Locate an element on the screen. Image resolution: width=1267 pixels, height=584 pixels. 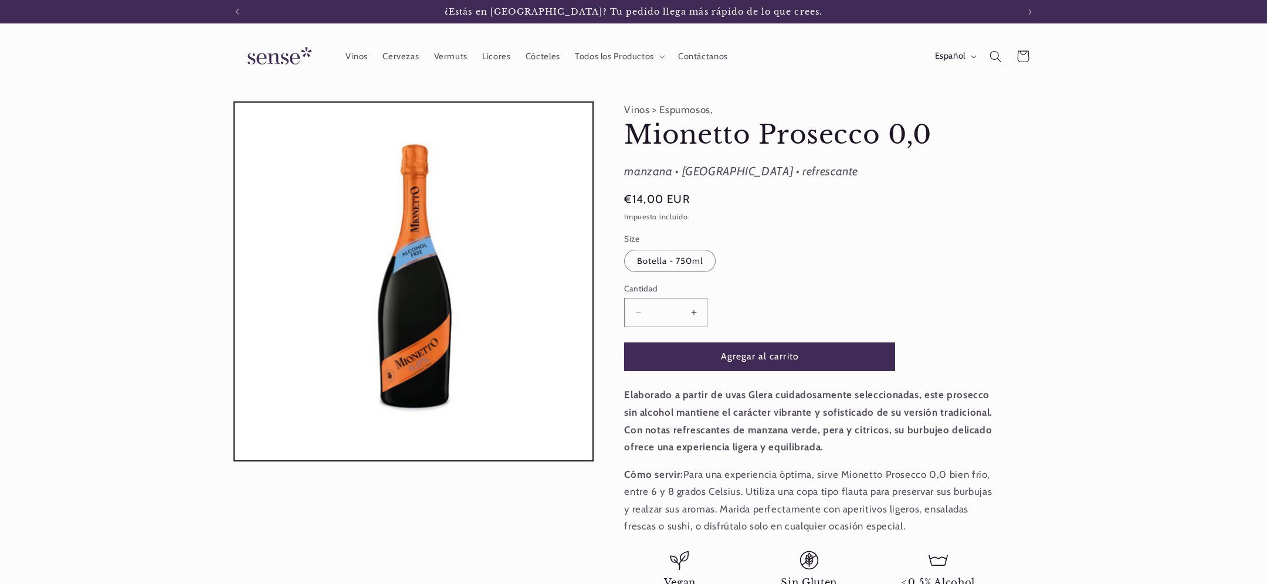
h1: Mionetto Prosecco 0,0 is located at coordinates (809, 135).